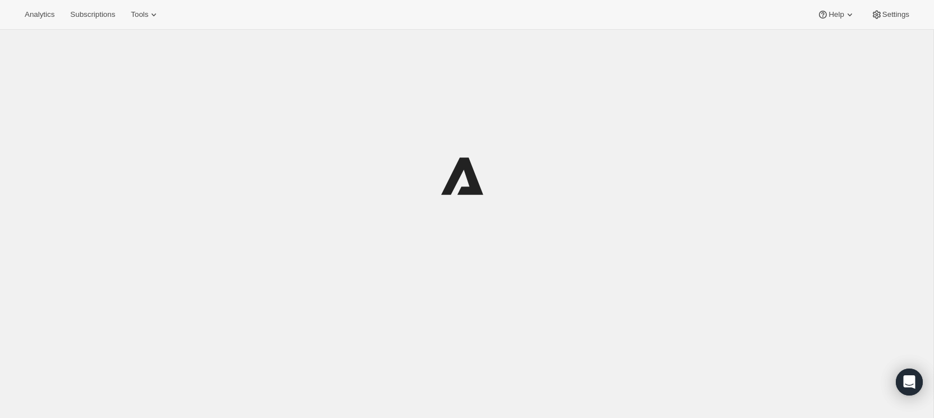 The height and width of the screenshot is (418, 934). Describe the element at coordinates (891, 15) in the screenshot. I see `button: Settings` at that location.